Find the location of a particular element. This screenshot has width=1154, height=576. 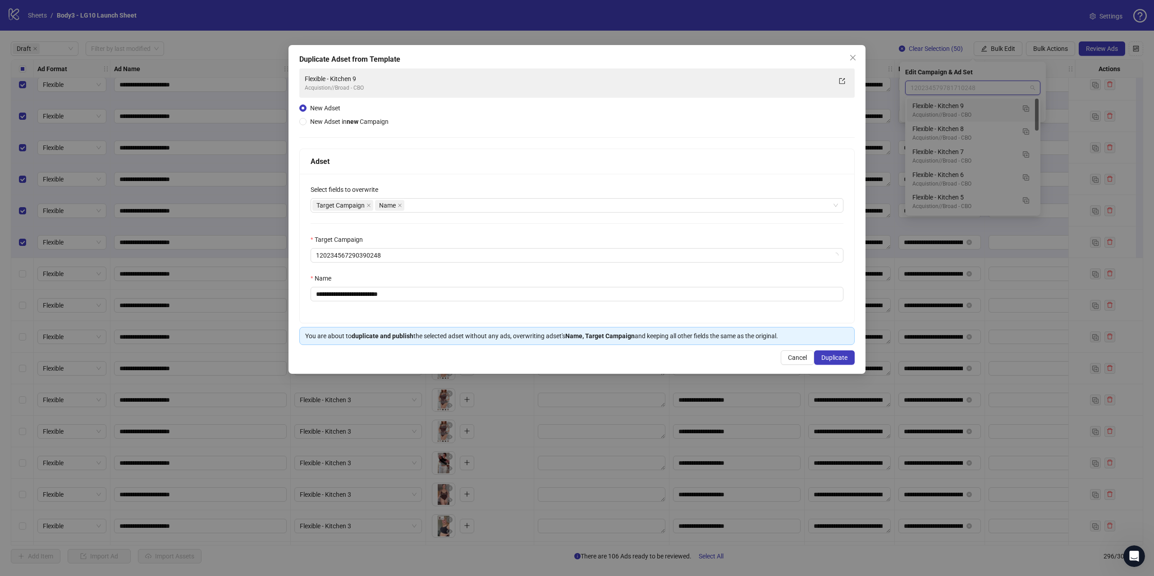

label: Name is located at coordinates (324, 279).